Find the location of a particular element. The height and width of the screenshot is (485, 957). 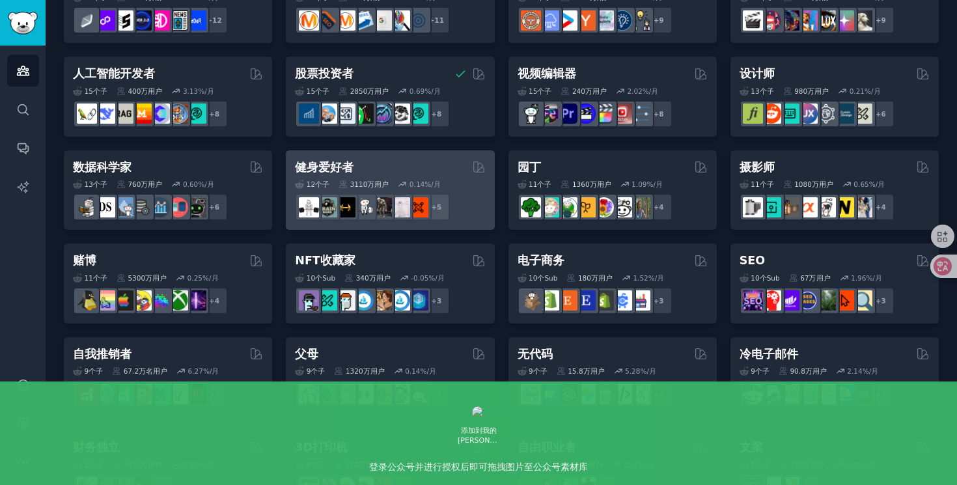

font: SEO is located at coordinates (752, 260).